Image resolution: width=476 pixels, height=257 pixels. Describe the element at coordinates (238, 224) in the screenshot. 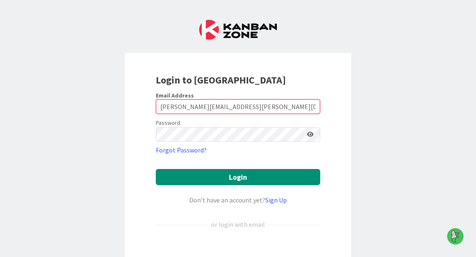

I see `div: or login with email` at that location.